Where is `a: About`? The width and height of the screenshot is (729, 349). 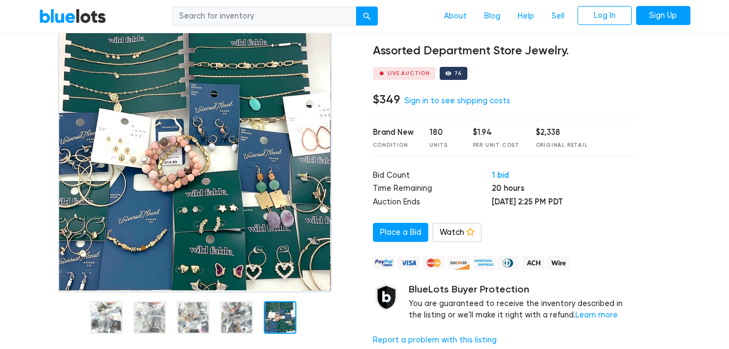 a: About is located at coordinates (456, 16).